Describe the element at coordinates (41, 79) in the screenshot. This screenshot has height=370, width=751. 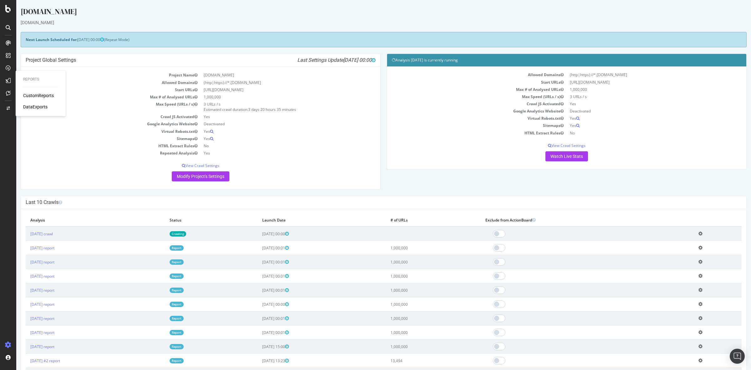
I see `div: Reports` at that location.